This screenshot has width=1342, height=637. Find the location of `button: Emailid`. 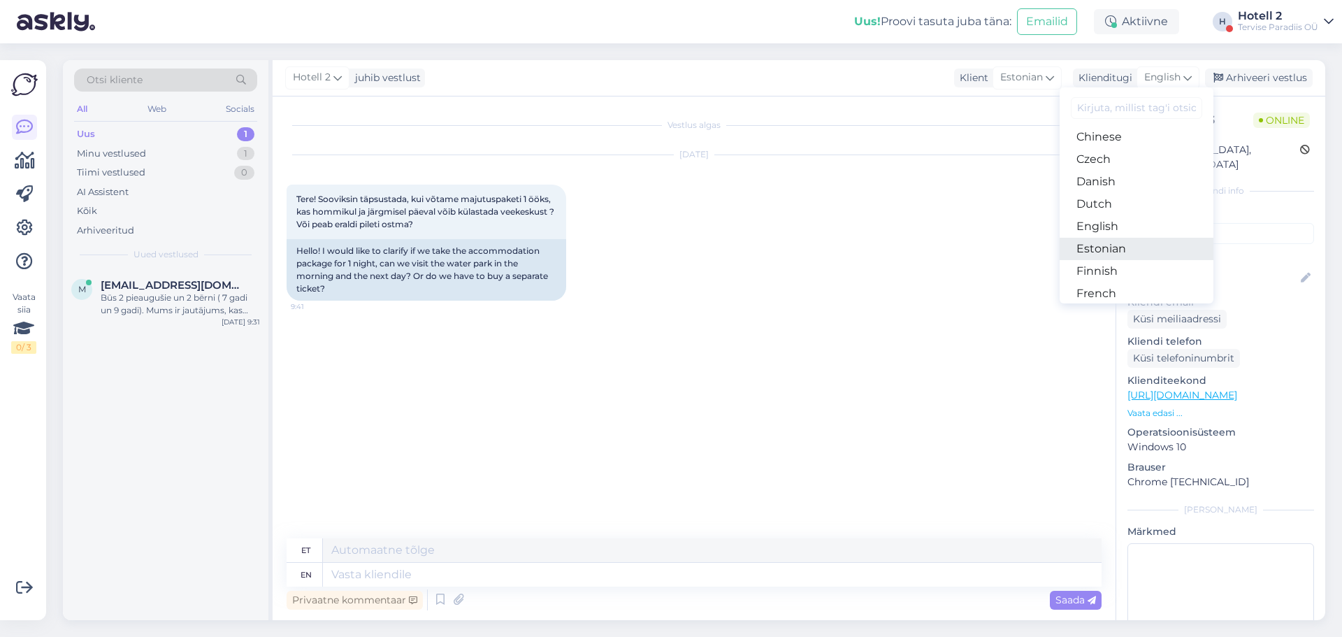

button: Emailid is located at coordinates (1047, 22).